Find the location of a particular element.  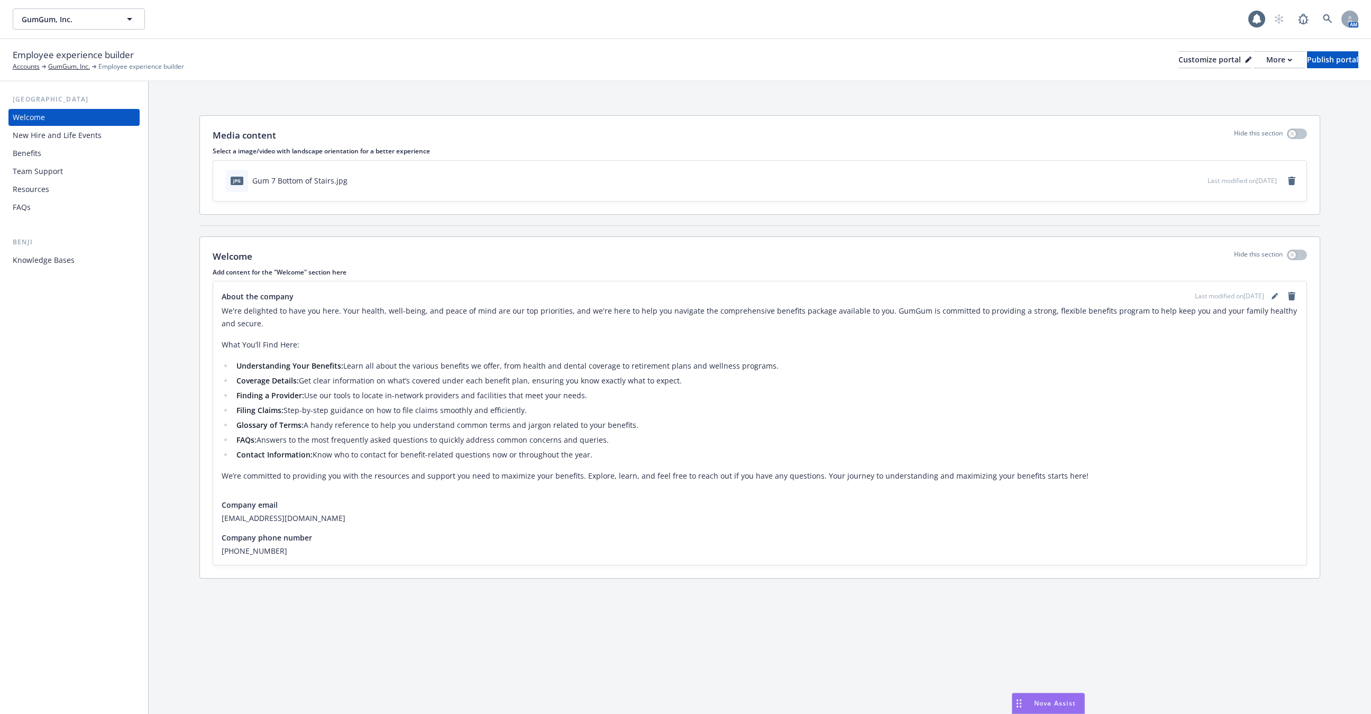

li: Learn all about the various benefits we offer, from health and dental coverage to retirement plan... is located at coordinates (765, 366).